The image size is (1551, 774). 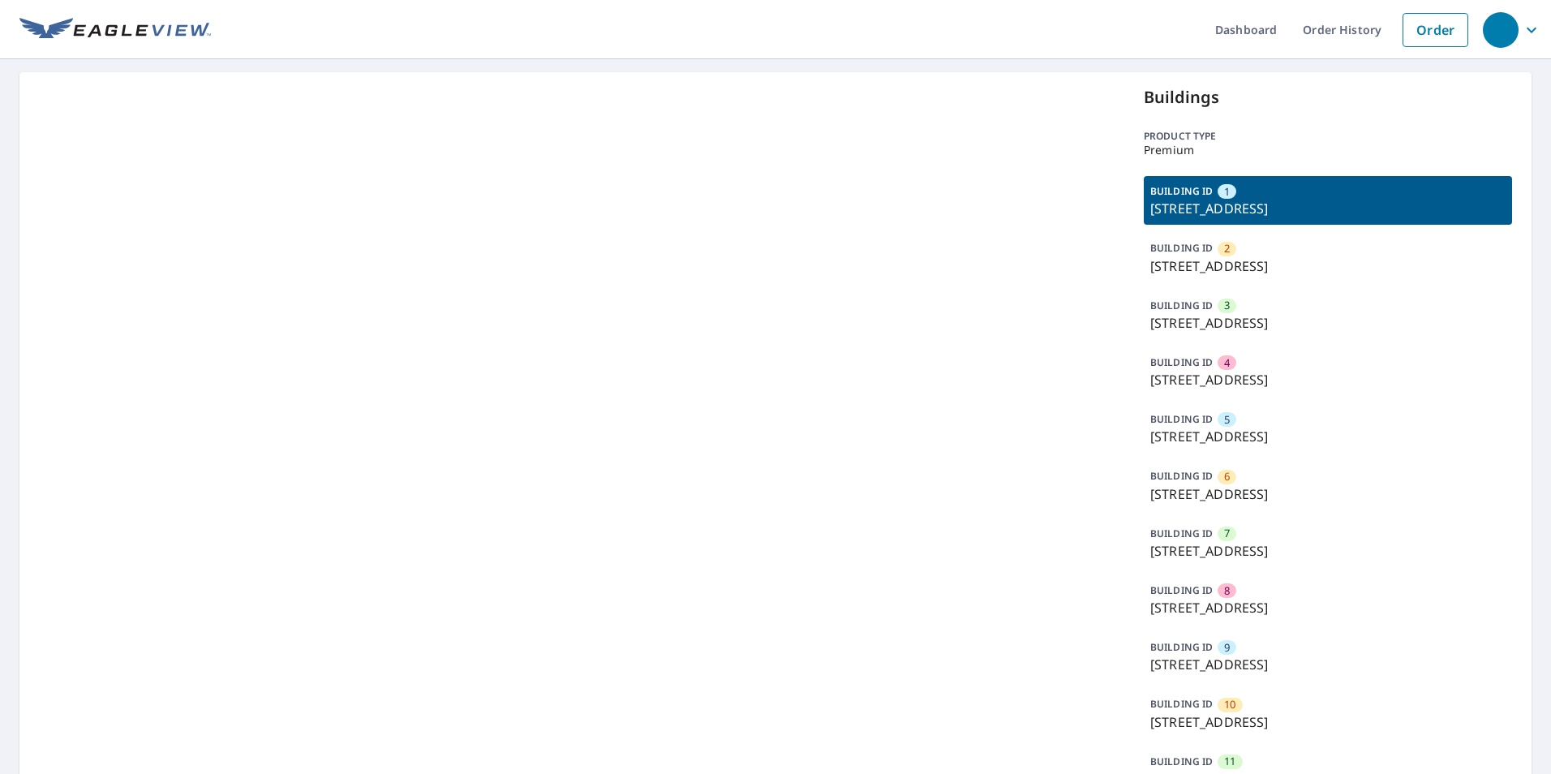 I want to click on p: Buildings, so click(x=1328, y=97).